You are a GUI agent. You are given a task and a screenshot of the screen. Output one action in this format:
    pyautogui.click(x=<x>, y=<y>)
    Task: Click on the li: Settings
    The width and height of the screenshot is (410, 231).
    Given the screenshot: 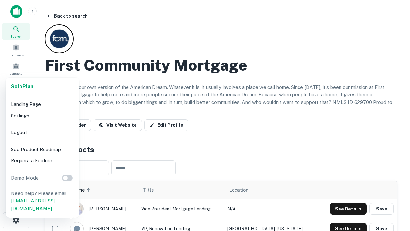 What is the action you would take?
    pyautogui.click(x=43, y=116)
    